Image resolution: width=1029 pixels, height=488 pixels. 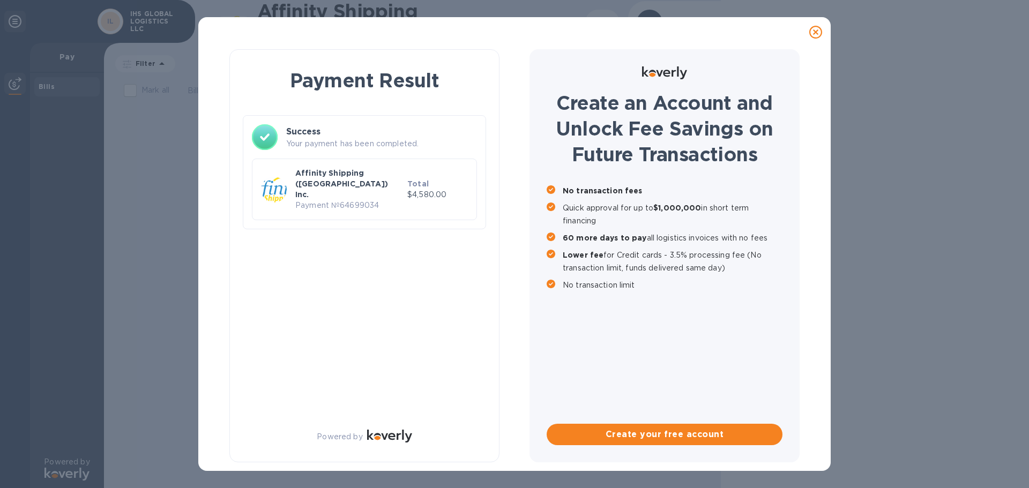 What do you see at coordinates (665, 435) in the screenshot?
I see `span: Create your free account` at bounding box center [665, 435].